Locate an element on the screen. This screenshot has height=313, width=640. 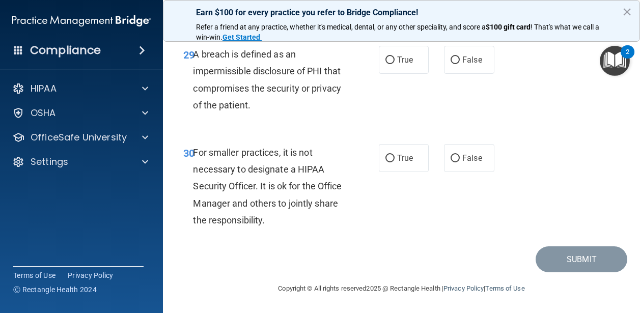
button: Open Resource Center, 2 new notifications is located at coordinates (615, 61).